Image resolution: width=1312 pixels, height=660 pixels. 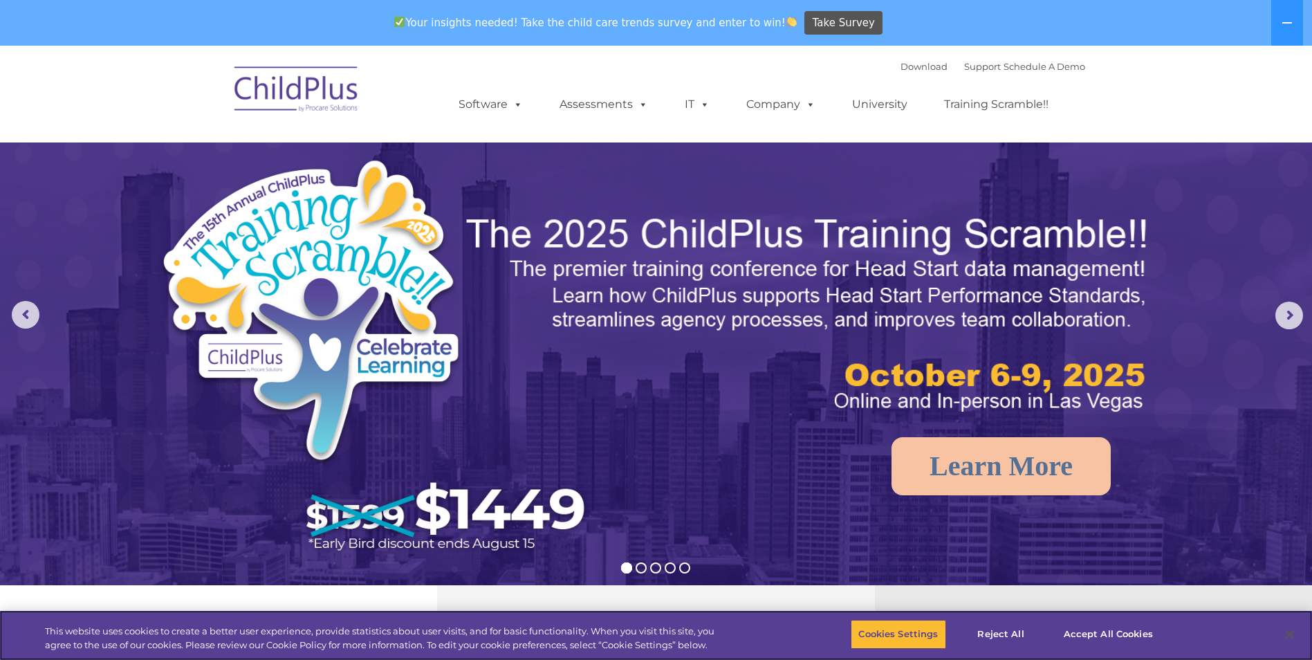 I want to click on button: Close, so click(x=1289, y=634).